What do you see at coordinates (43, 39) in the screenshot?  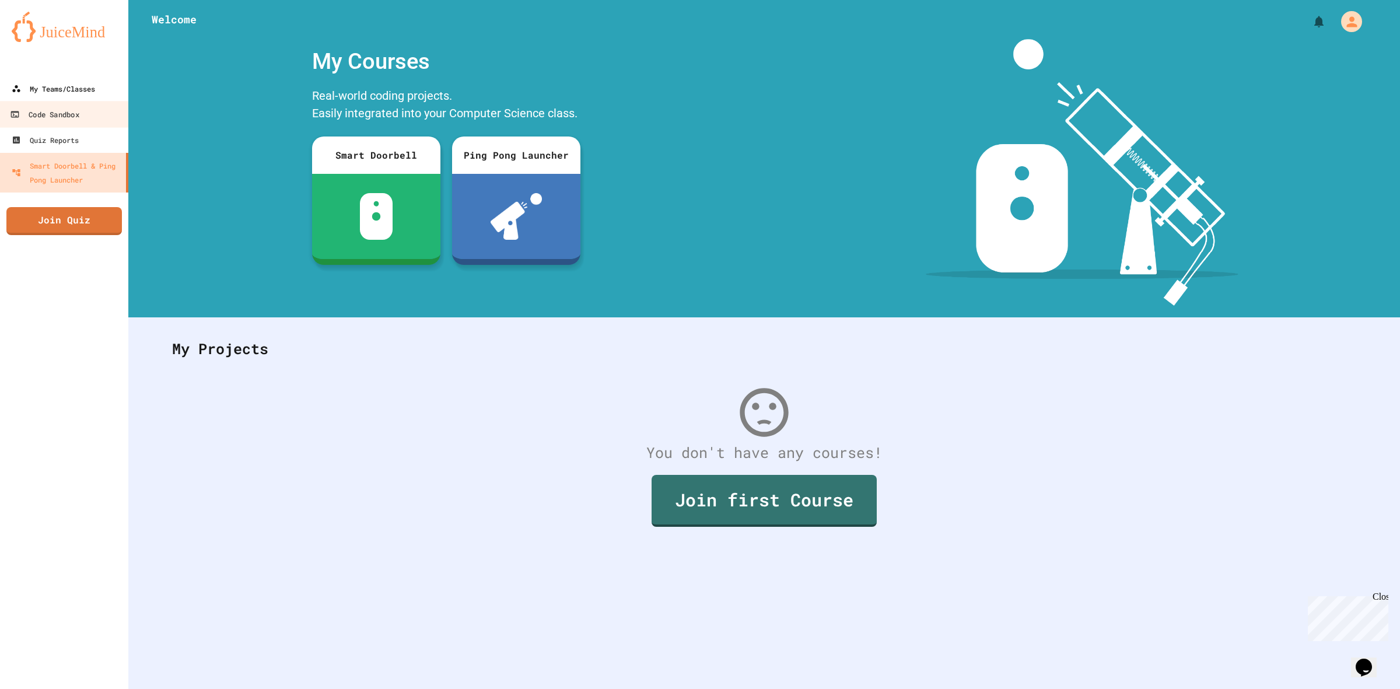 I see `div: Chat with us now!Close` at bounding box center [43, 39].